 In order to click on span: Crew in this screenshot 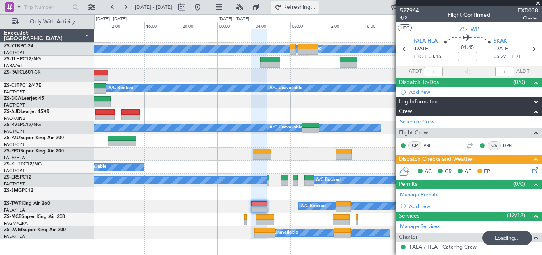, I will do `click(406, 111)`.